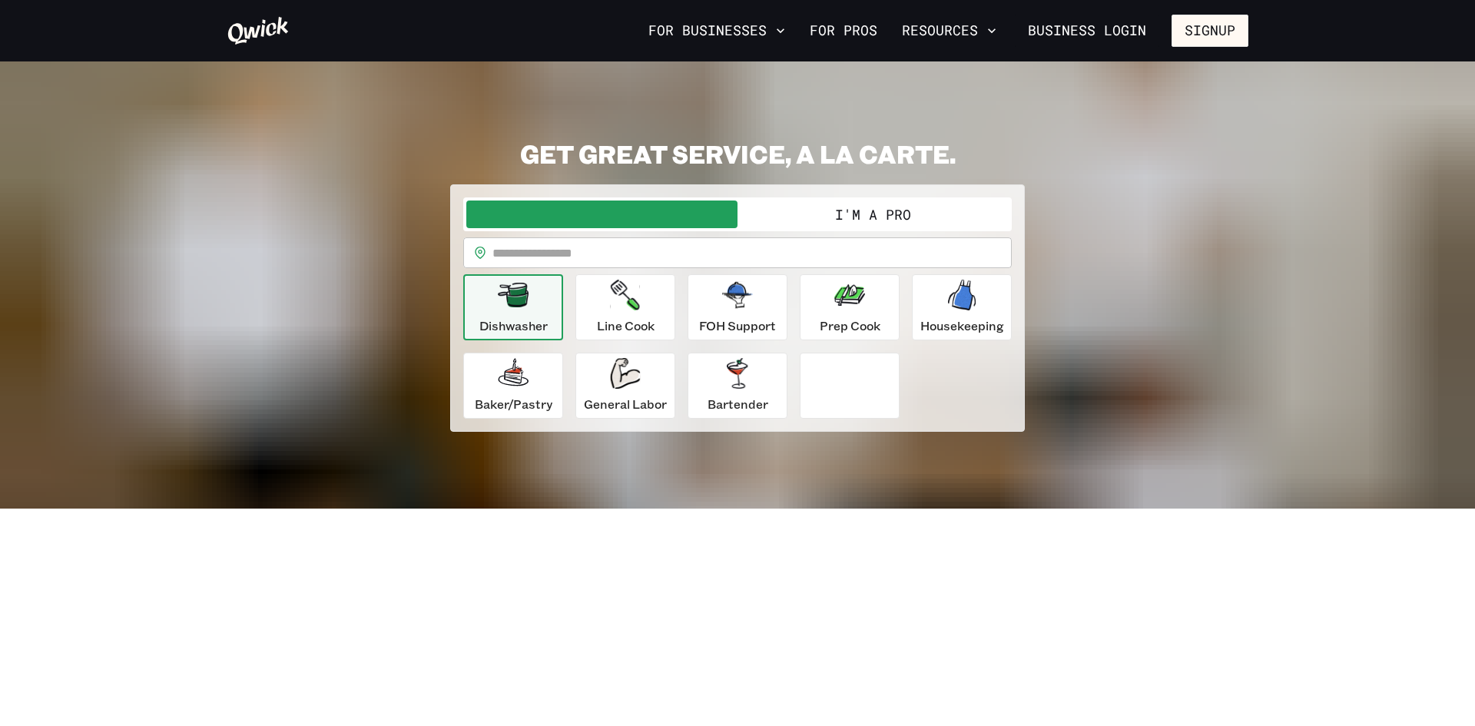 Image resolution: width=1475 pixels, height=726 pixels. What do you see at coordinates (513, 326) in the screenshot?
I see `p: Dishwasher` at bounding box center [513, 326].